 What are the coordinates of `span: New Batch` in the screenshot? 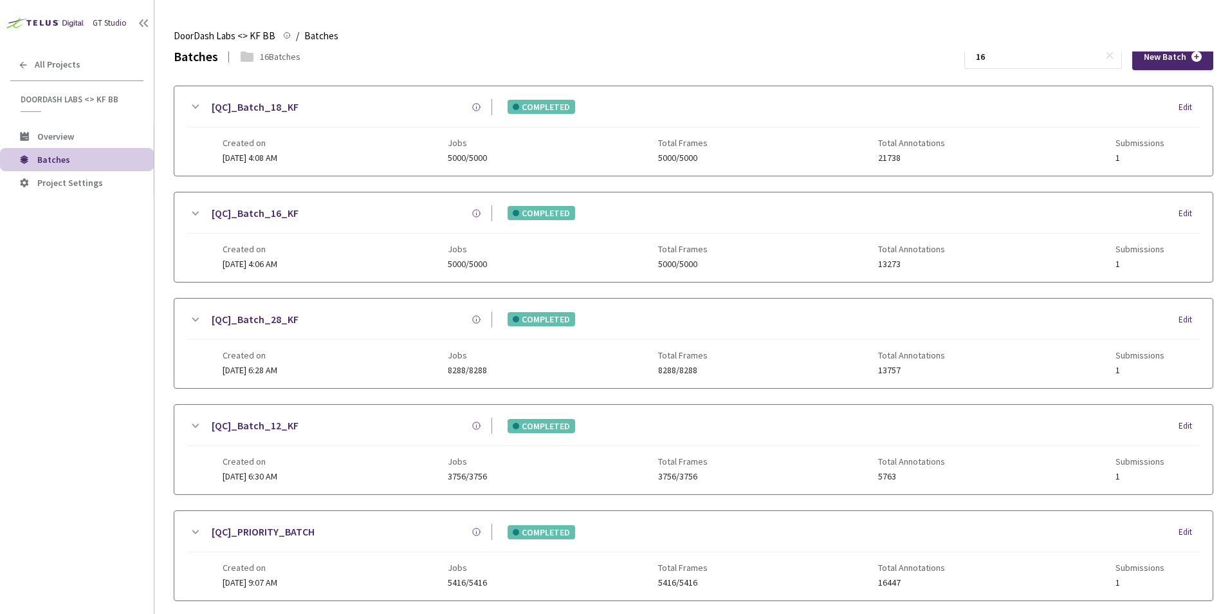 It's located at (1165, 57).